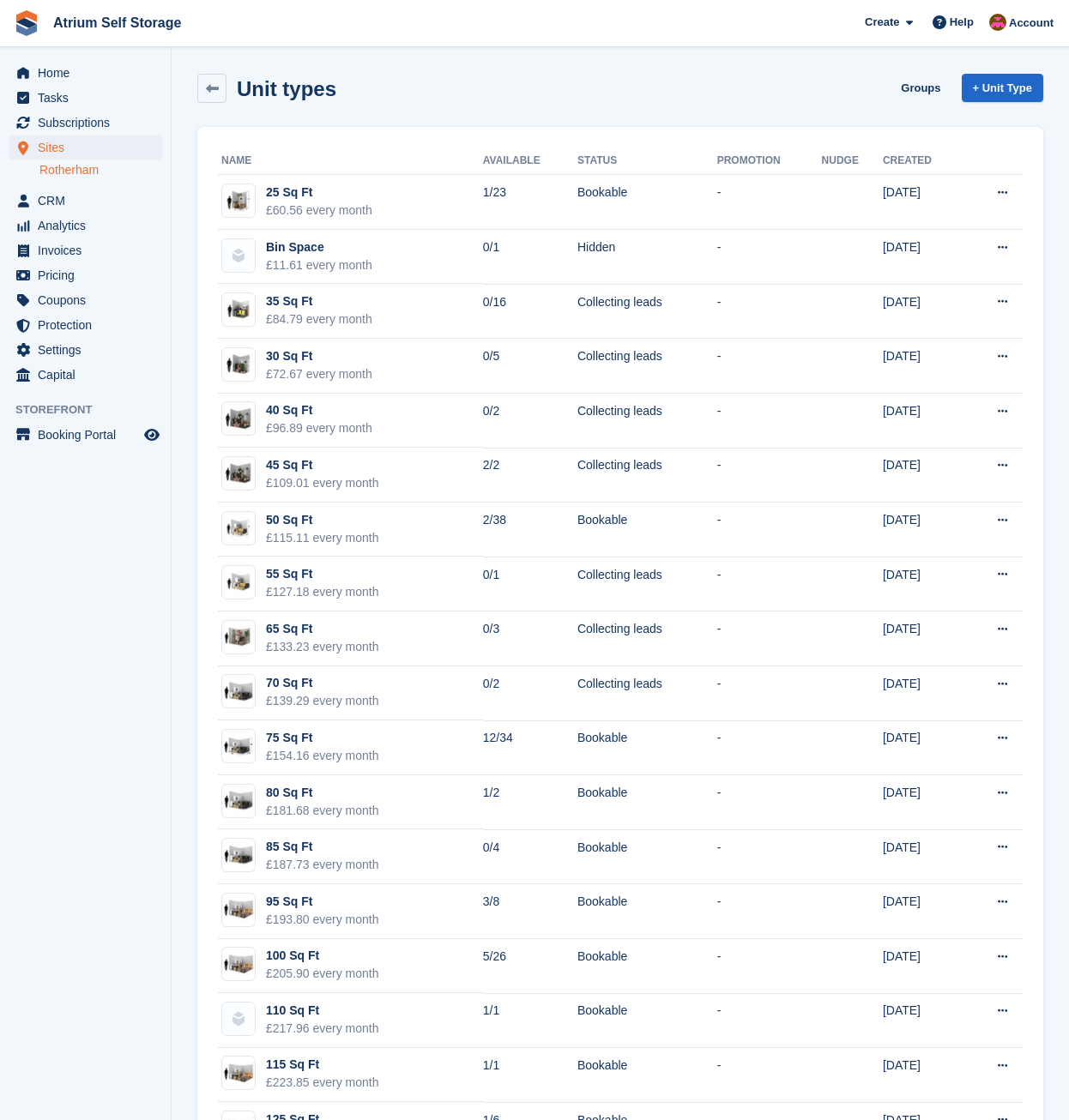 The height and width of the screenshot is (1120, 1069). What do you see at coordinates (89, 147) in the screenshot?
I see `span: Sites` at bounding box center [89, 147].